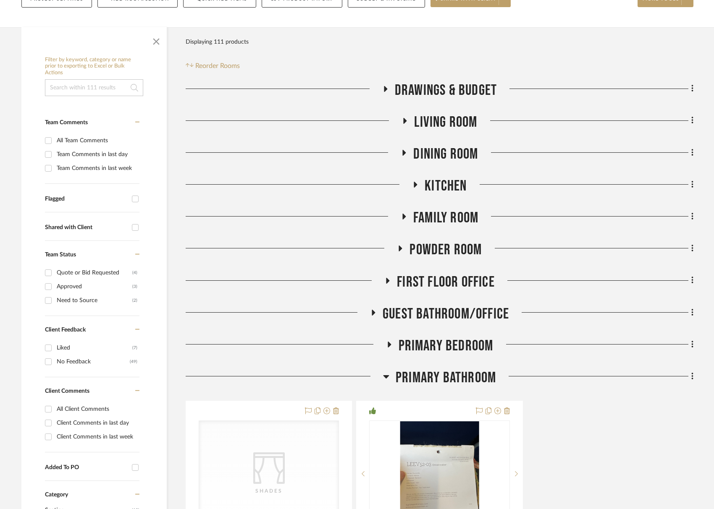  What do you see at coordinates (94, 348) in the screenshot?
I see `div: Liked` at bounding box center [94, 348].